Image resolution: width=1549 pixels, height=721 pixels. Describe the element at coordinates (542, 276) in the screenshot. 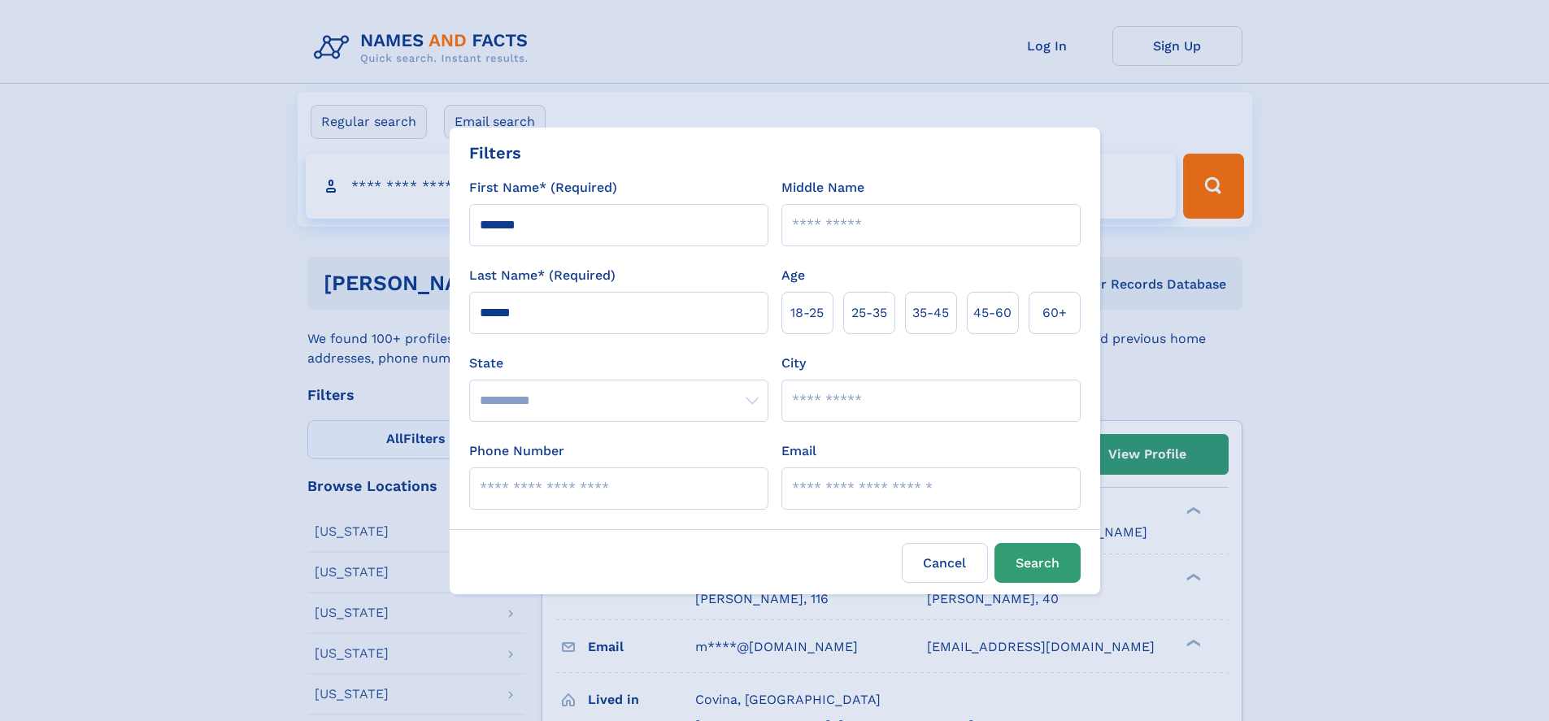

I see `label: Last Name* (Required)` at that location.